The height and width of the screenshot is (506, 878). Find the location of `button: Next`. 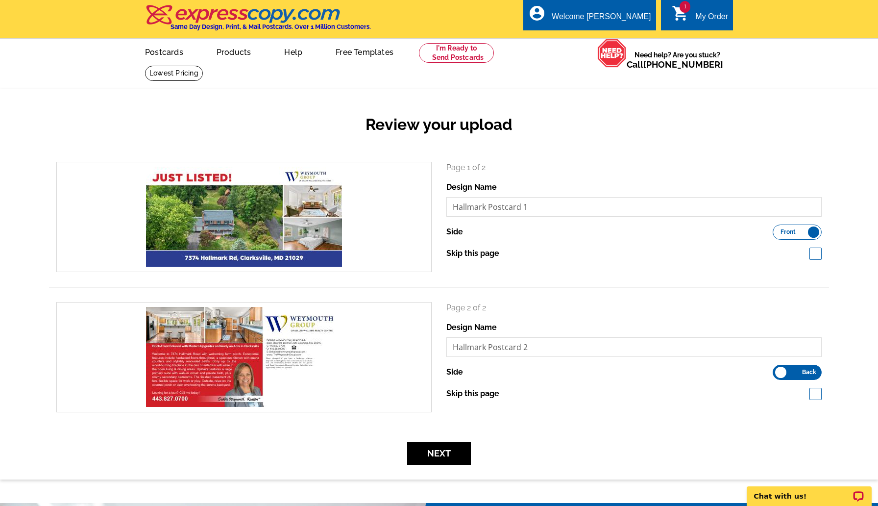

button: Next is located at coordinates (439, 453).